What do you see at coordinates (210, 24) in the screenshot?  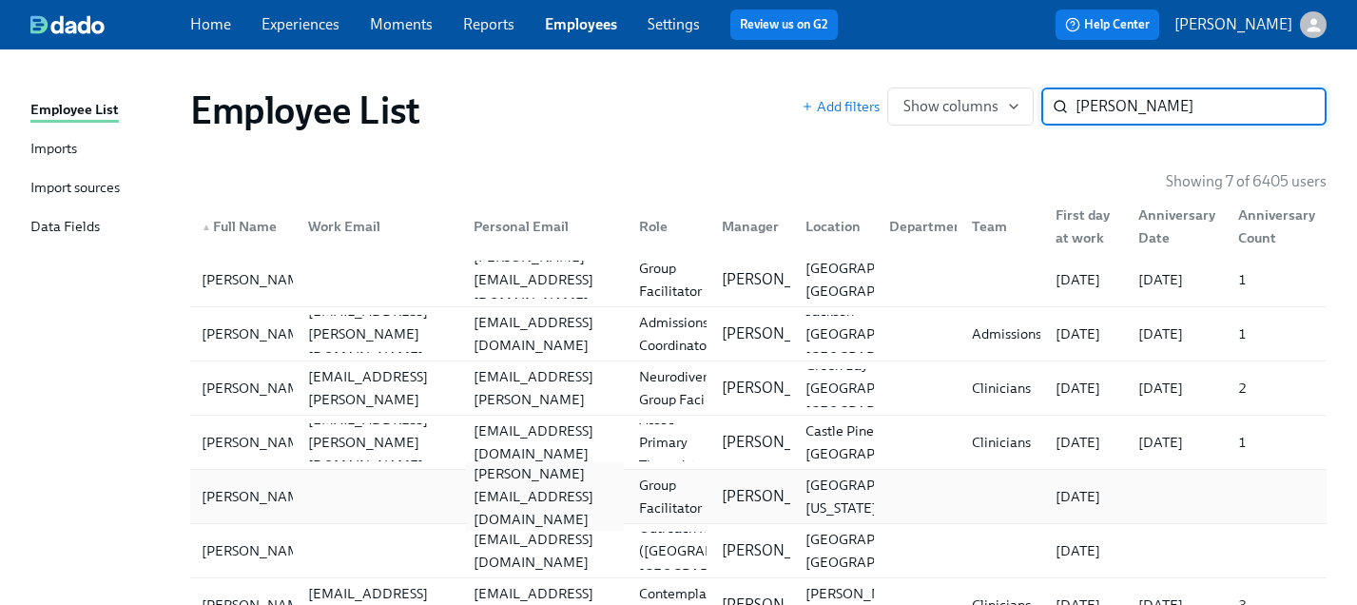 I see `a: Home` at bounding box center [210, 24].